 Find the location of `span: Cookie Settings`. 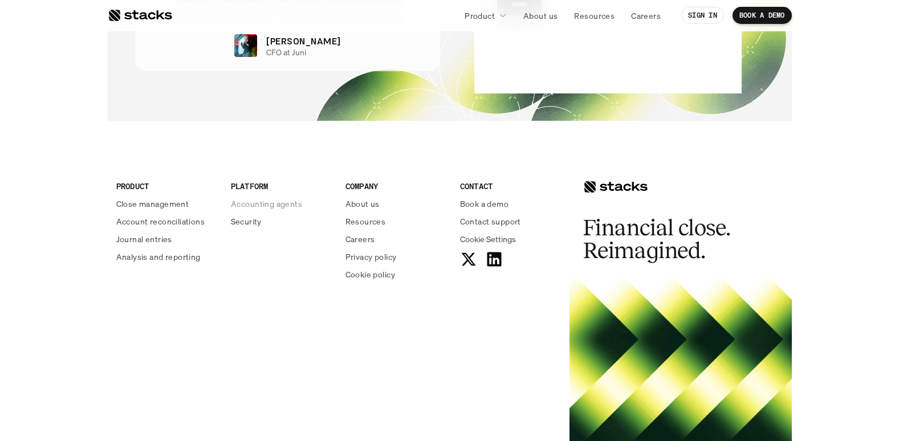

span: Cookie Settings is located at coordinates (488, 239).